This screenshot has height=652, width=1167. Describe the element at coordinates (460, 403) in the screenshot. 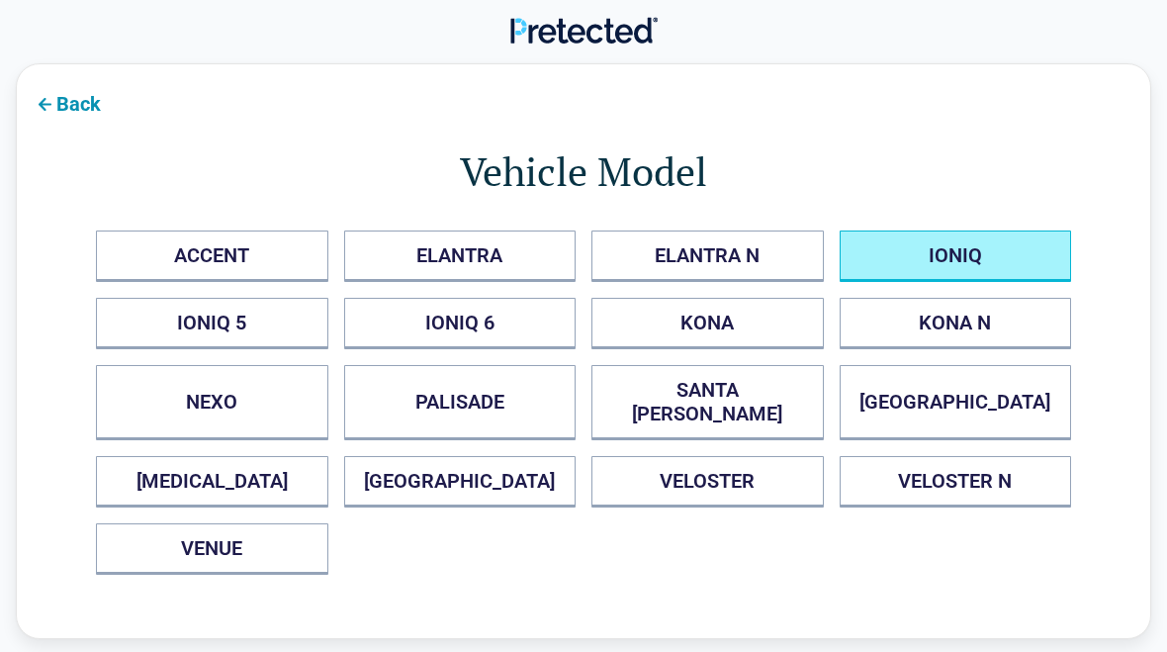

I see `button: PALISADE` at that location.